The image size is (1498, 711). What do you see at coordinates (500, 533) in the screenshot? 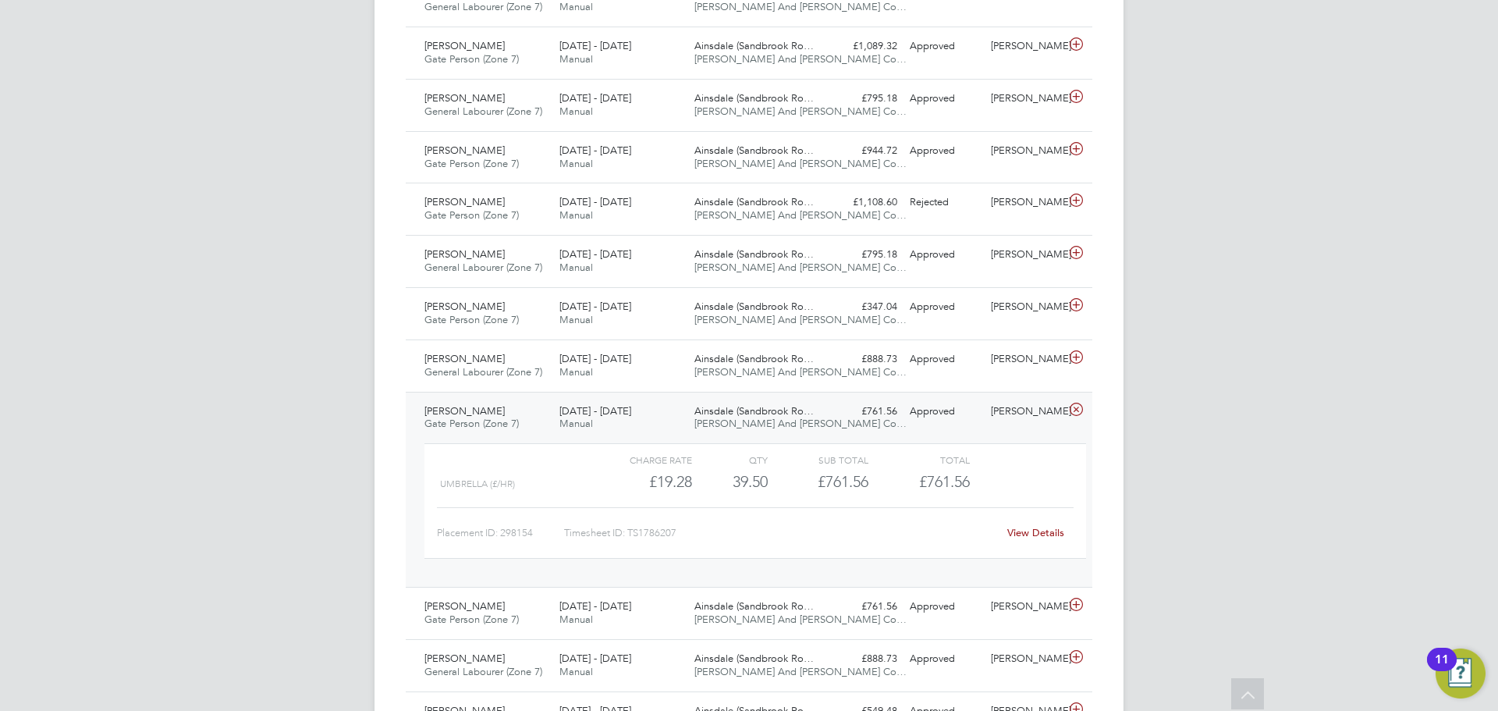
I see `div: Placement ID: 298154` at bounding box center [500, 533].